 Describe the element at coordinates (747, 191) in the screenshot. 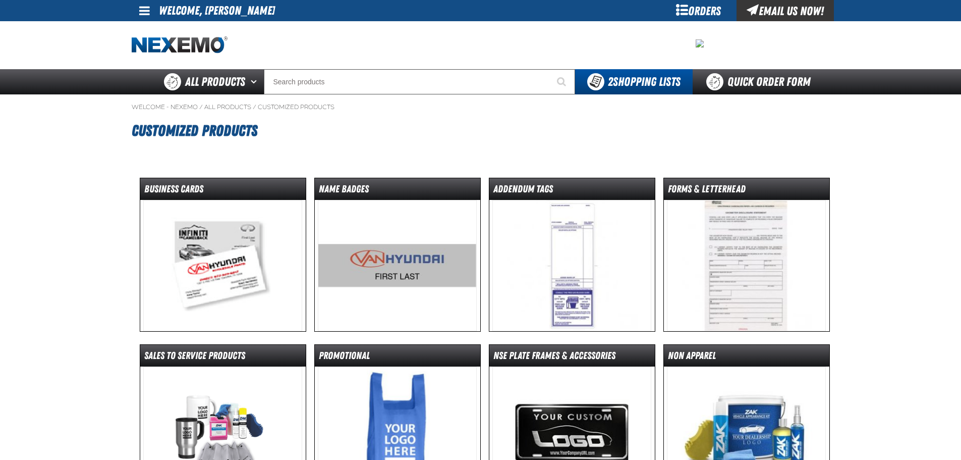

I see `dt: Forms & Letterhead` at that location.